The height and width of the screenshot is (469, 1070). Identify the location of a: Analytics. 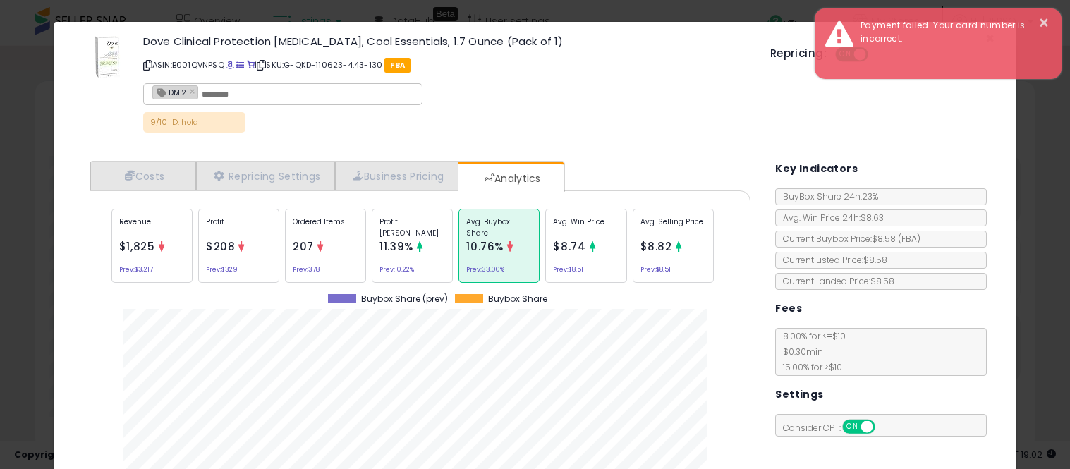
(511, 178).